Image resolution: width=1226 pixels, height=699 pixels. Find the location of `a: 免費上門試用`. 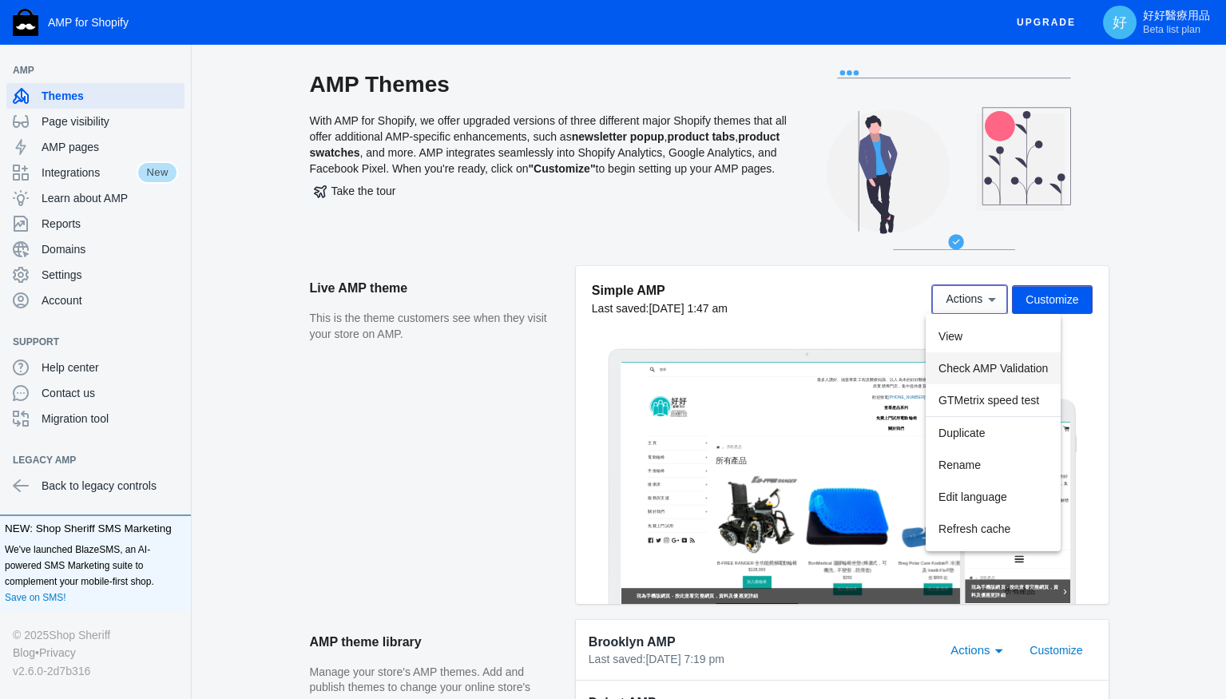

a: 免費上門試用 is located at coordinates (166, 484).